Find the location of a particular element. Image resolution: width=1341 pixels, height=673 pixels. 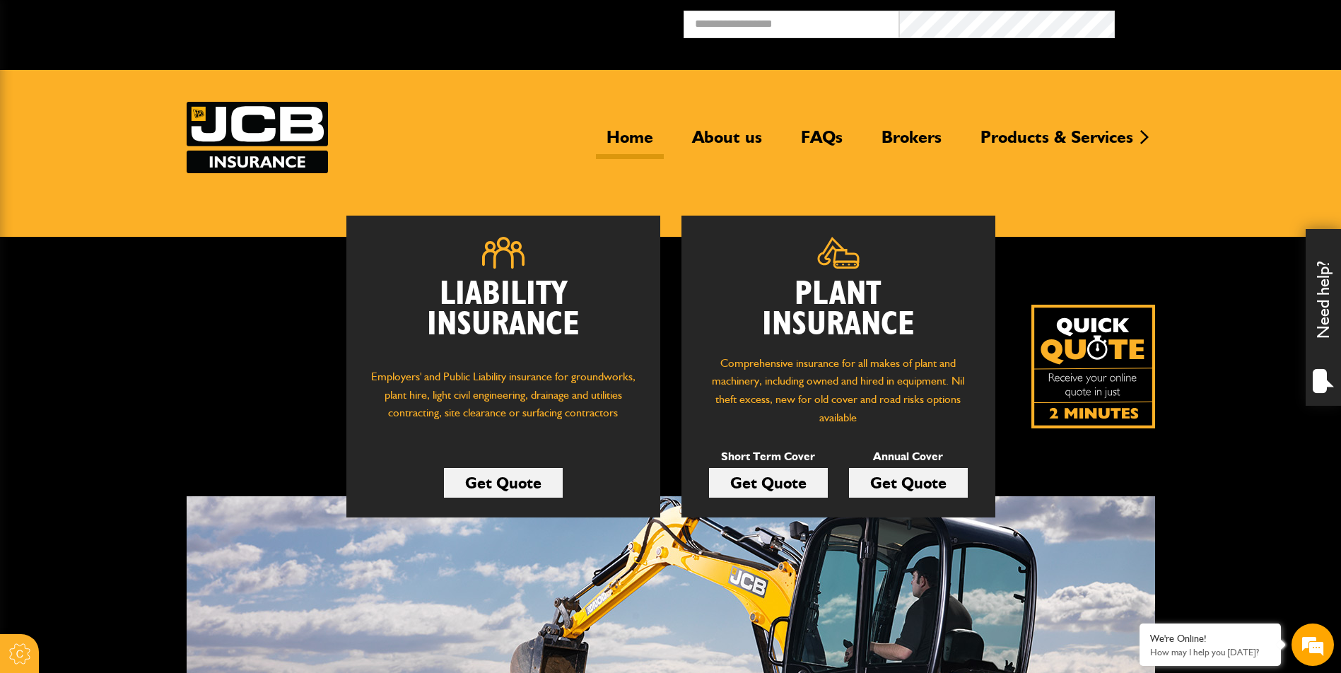

h2: Plant Insurance is located at coordinates (838, 310).